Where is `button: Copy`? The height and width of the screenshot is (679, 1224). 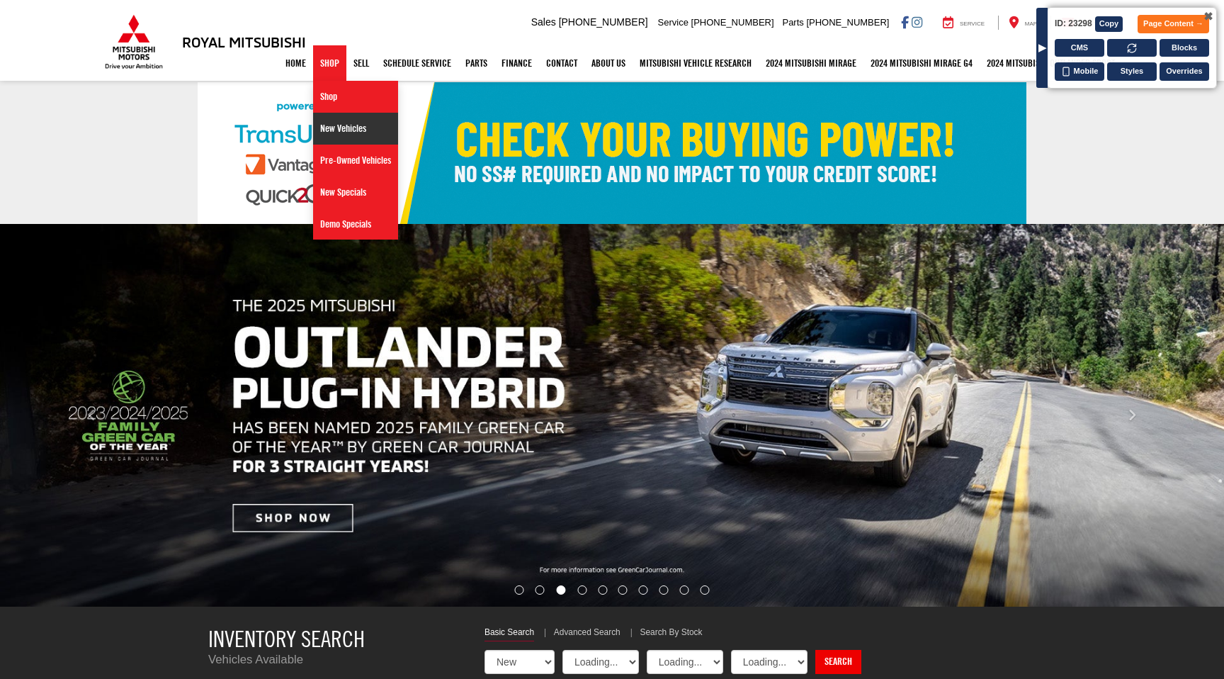 button: Copy is located at coordinates (1109, 24).